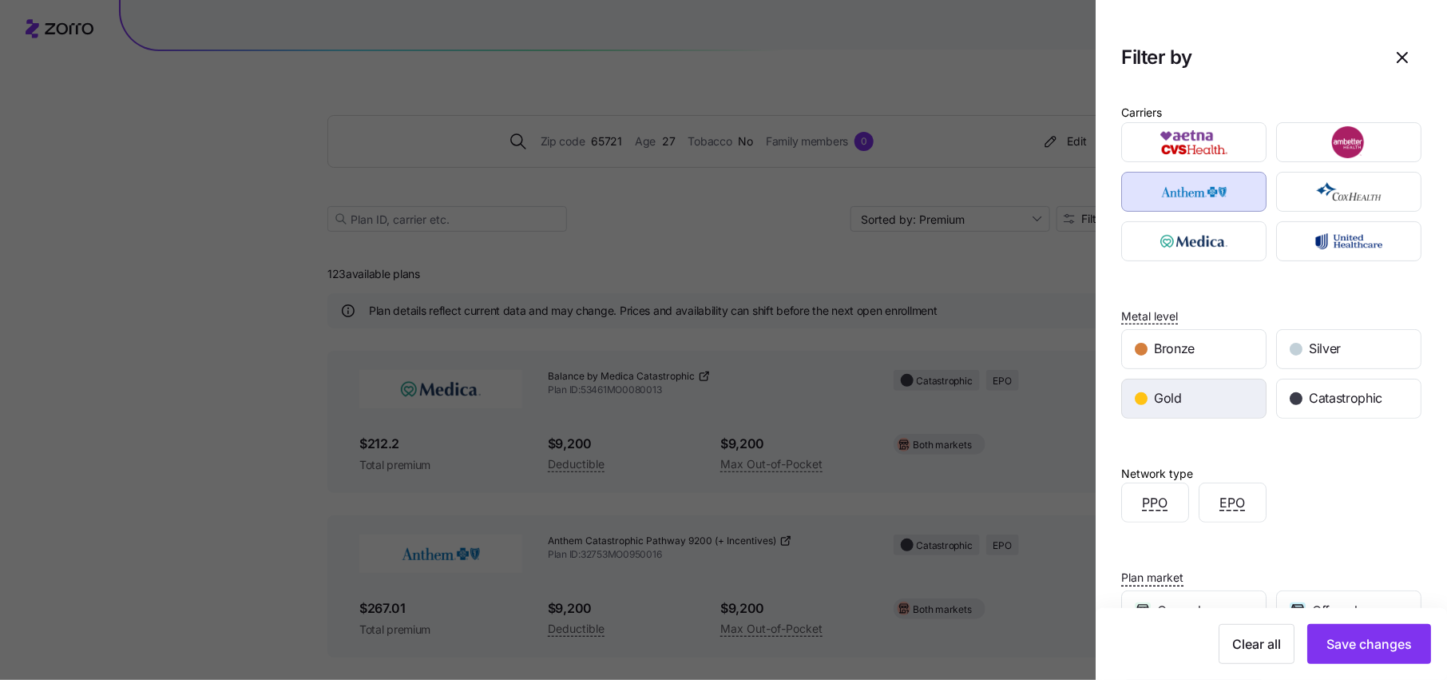 Image resolution: width=1447 pixels, height=680 pixels. I want to click on span: Off exchange, so click(1350, 610).